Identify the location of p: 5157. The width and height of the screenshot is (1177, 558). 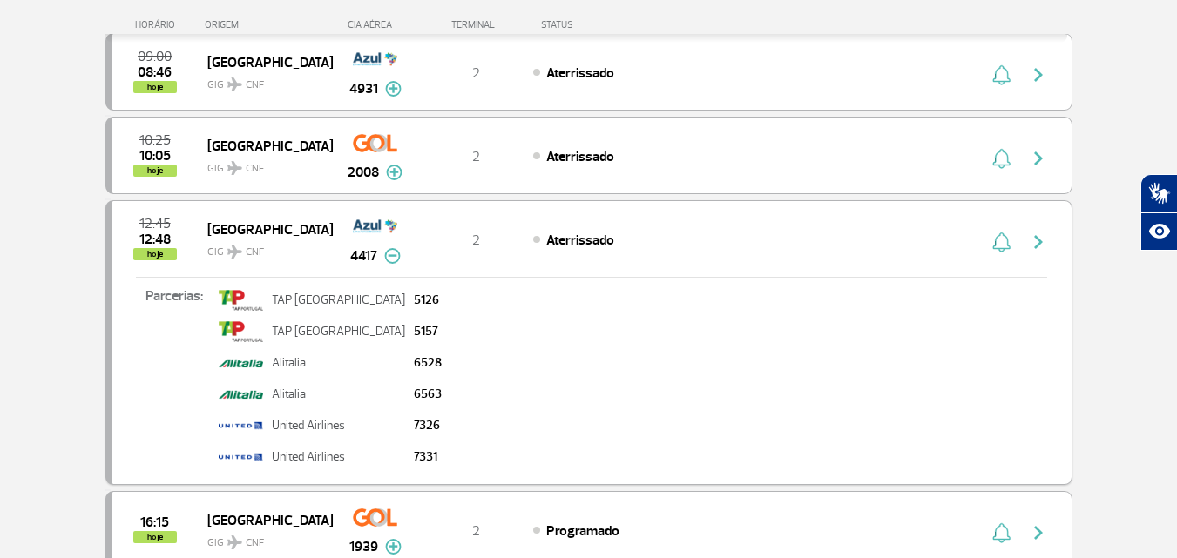
(428, 332).